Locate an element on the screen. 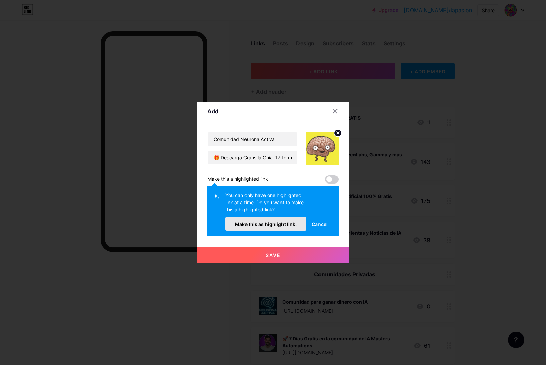  button: Cancel is located at coordinates (319, 224).